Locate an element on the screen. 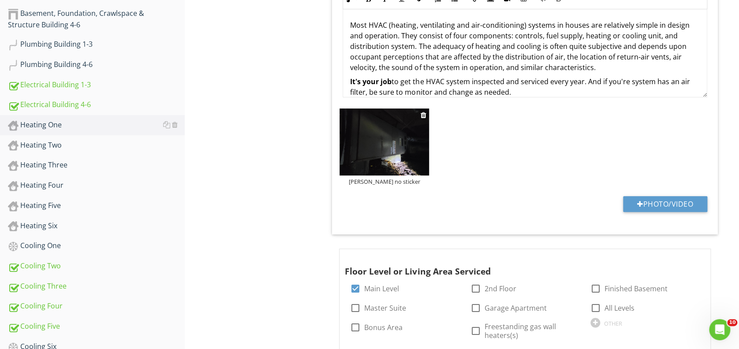  div: Floor Level or Living Area Serviced is located at coordinates (516, 265).